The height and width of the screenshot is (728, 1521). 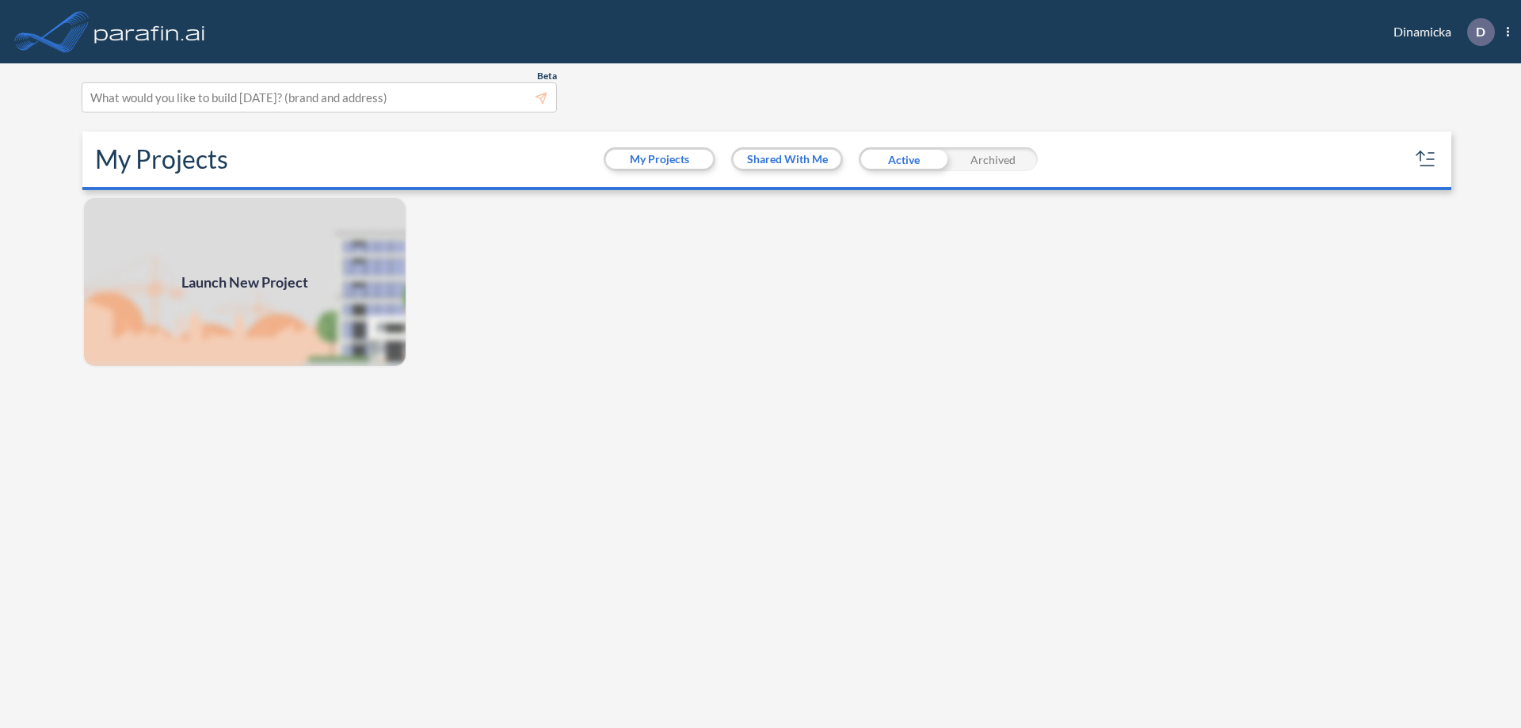 What do you see at coordinates (903, 159) in the screenshot?
I see `div: Active` at bounding box center [903, 159].